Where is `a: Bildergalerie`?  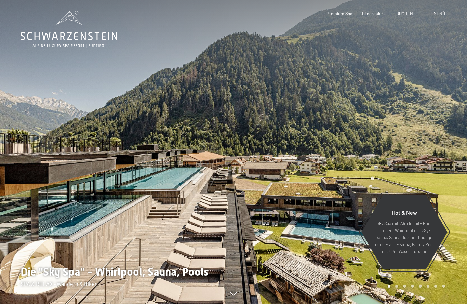
a: Bildergalerie is located at coordinates (375, 14).